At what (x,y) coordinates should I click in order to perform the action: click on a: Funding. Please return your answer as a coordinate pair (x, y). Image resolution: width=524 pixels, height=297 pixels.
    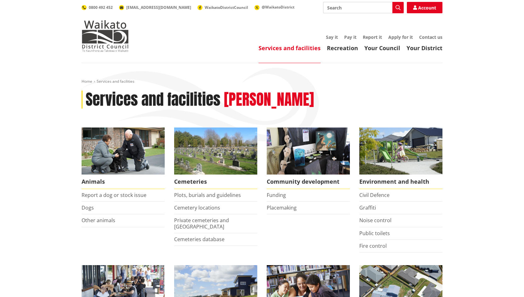
    Looking at the image, I should click on (276, 195).